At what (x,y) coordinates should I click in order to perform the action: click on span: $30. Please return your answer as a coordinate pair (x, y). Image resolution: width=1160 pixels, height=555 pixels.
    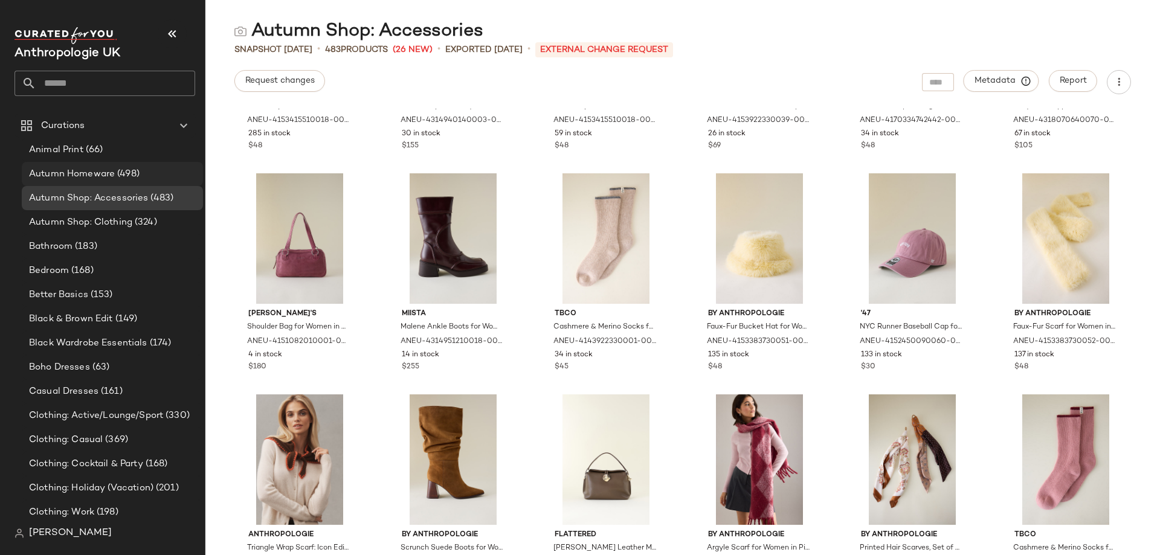
    Looking at the image, I should click on (868, 367).